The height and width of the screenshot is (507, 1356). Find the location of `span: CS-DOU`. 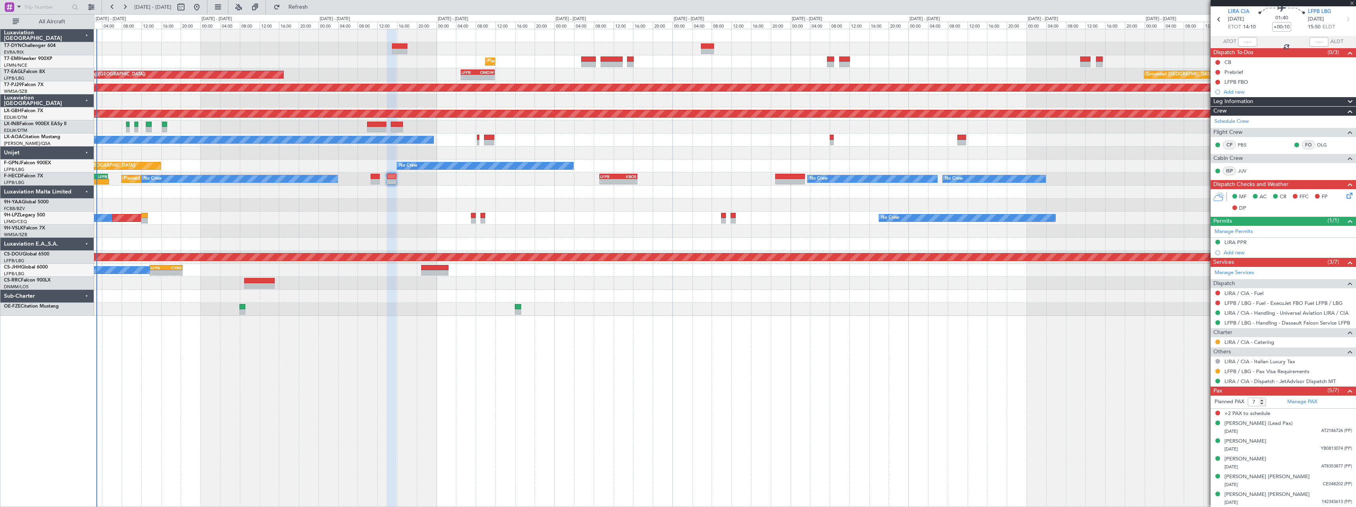

span: CS-DOU is located at coordinates (13, 254).